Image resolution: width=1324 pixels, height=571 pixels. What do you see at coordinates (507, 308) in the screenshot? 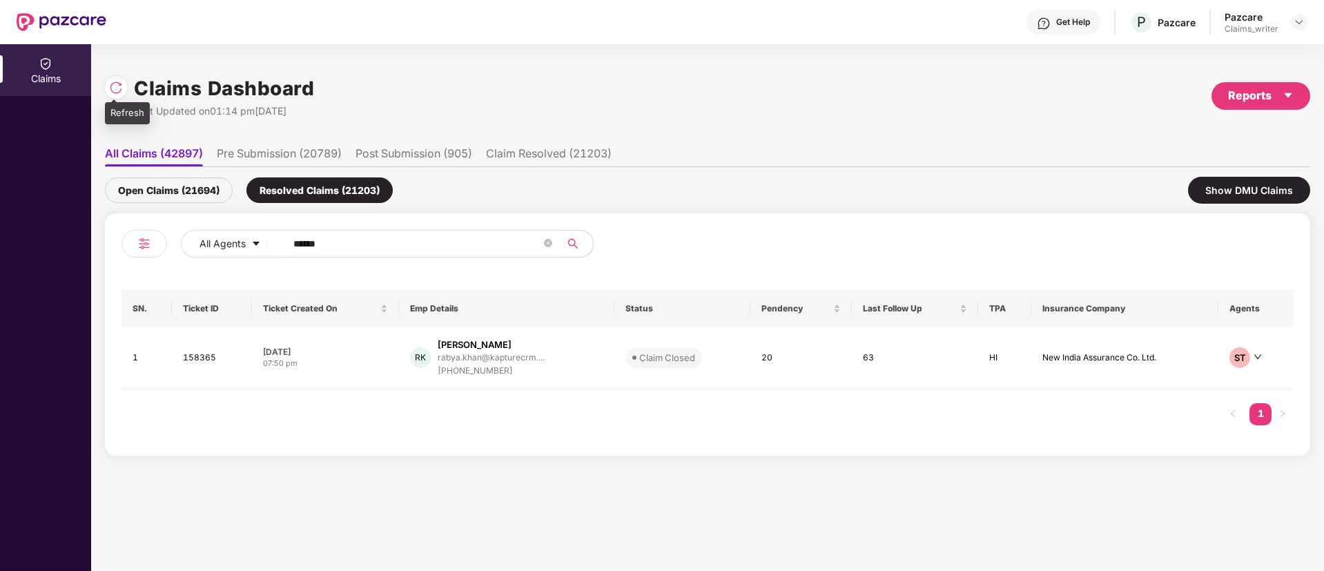
I see `th: Emp Details` at bounding box center [507, 308].